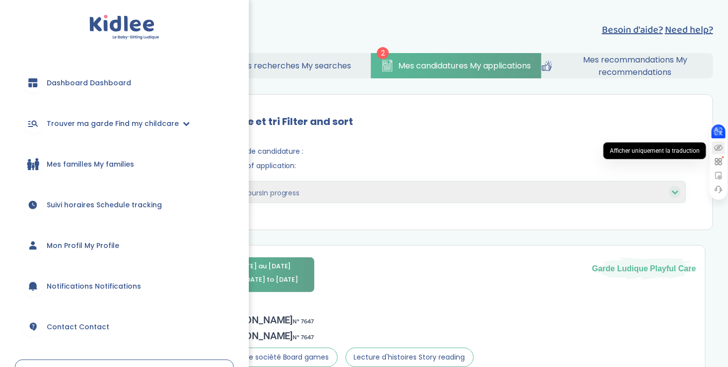 The width and height of the screenshot is (728, 367). Describe the element at coordinates (657, 30) in the screenshot. I see `button: Besoin d'aide?Need help?` at that location.